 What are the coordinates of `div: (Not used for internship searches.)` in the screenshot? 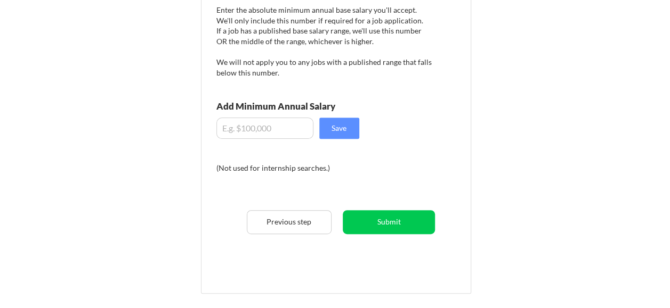 It's located at (288, 168).